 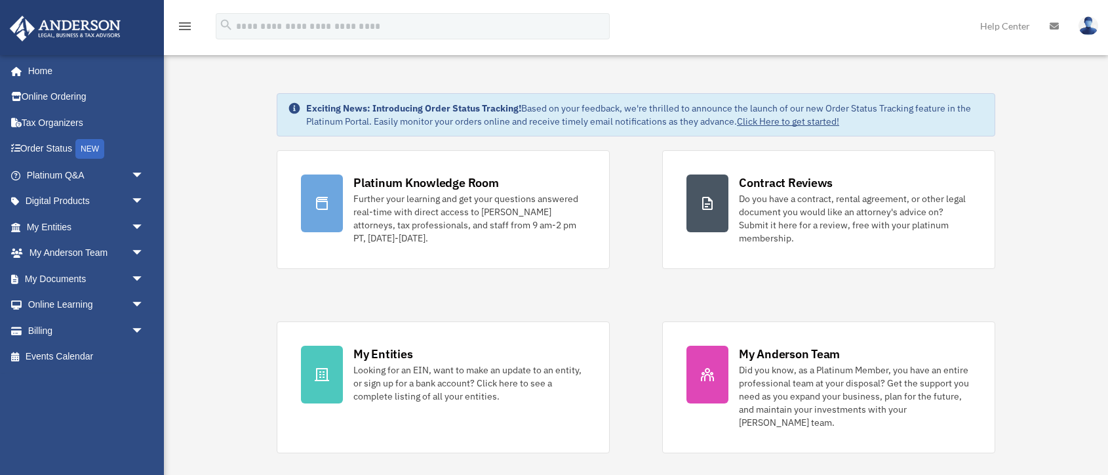 What do you see at coordinates (226, 25) in the screenshot?
I see `i: search` at bounding box center [226, 25].